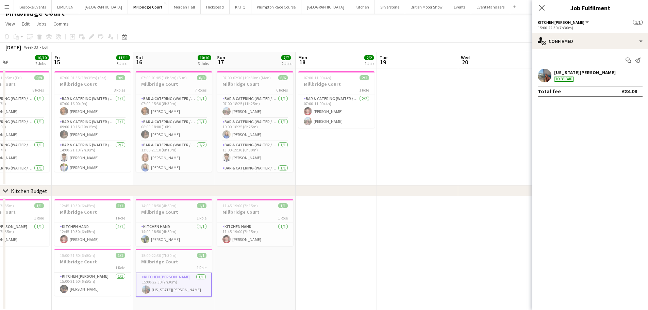 The height and width of the screenshot is (310, 648). Describe the element at coordinates (215, 7) in the screenshot. I see `button: Hickstead` at that location.